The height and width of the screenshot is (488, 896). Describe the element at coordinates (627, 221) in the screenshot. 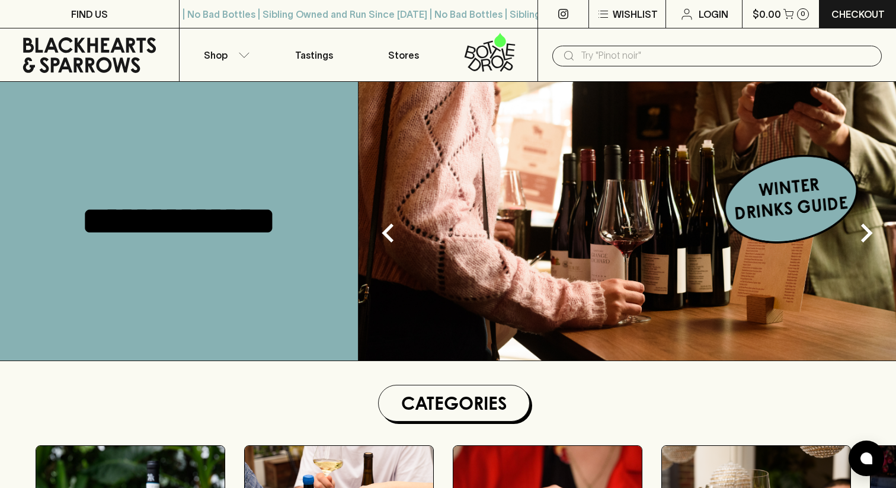

I see `img: optimise` at that location.